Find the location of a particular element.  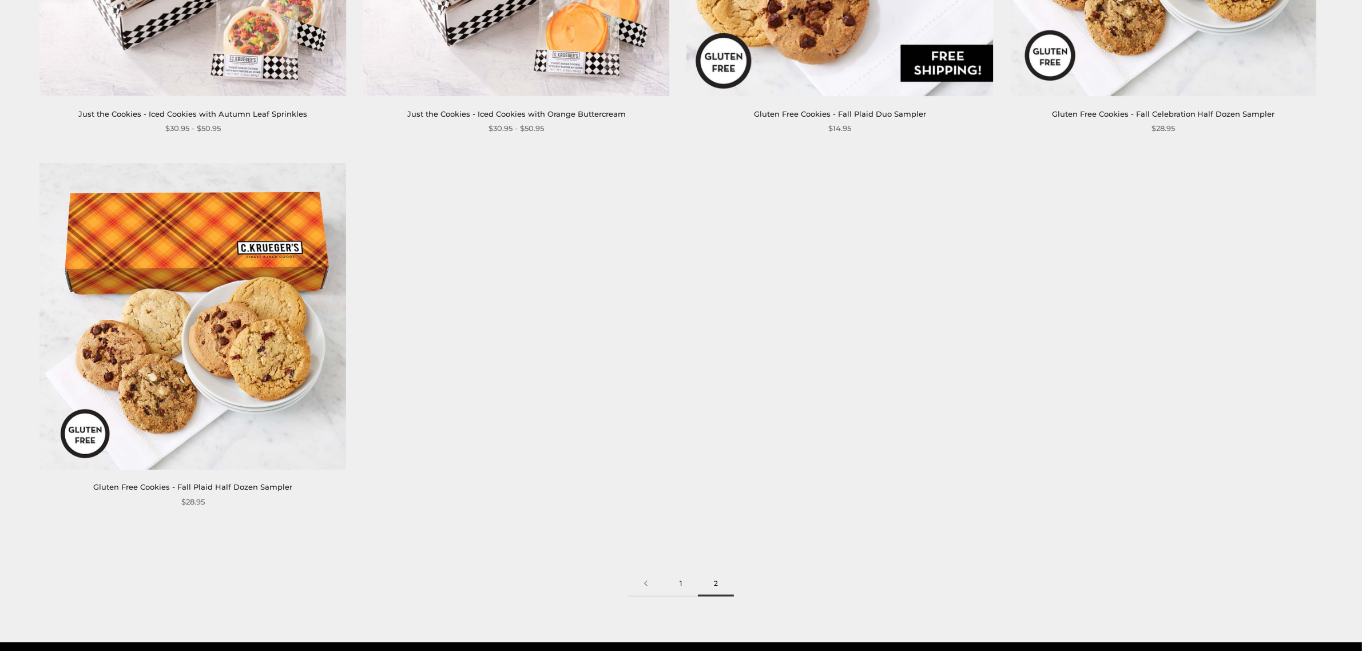

a: Just the Cookies - Iced Cookies with Autumn Leaf Sprinkles is located at coordinates (193, 114).